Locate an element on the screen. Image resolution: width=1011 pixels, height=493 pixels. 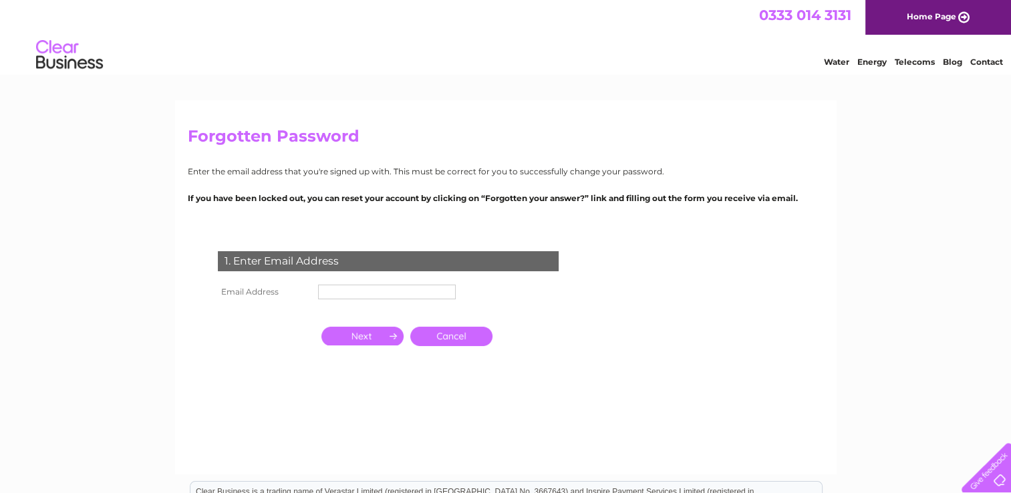
p: If you have been locked out, you can reset your account by clicking on “Forgotten your answer?” l... is located at coordinates (506, 198).